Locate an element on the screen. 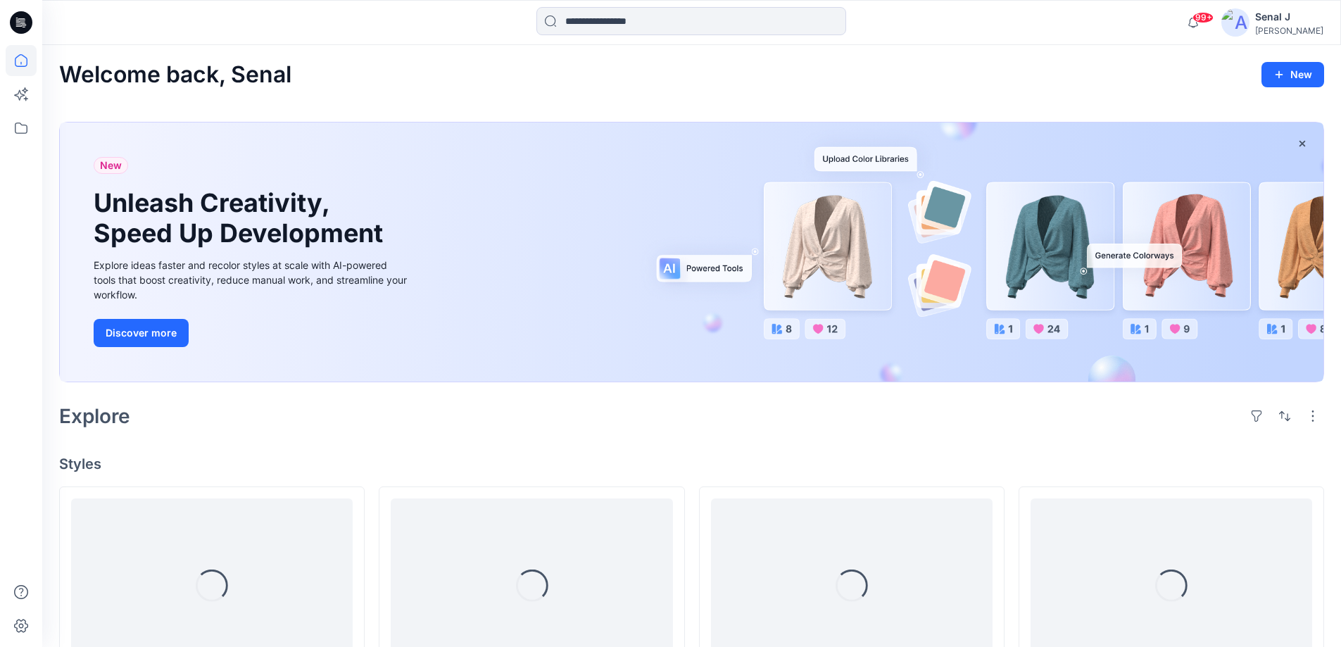 This screenshot has width=1341, height=647. h4: Styles is located at coordinates (691, 464).